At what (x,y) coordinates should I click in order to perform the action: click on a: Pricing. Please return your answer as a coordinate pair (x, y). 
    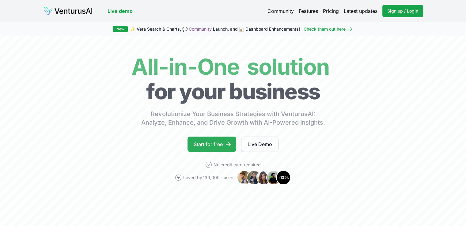
    Looking at the image, I should click on (331, 11).